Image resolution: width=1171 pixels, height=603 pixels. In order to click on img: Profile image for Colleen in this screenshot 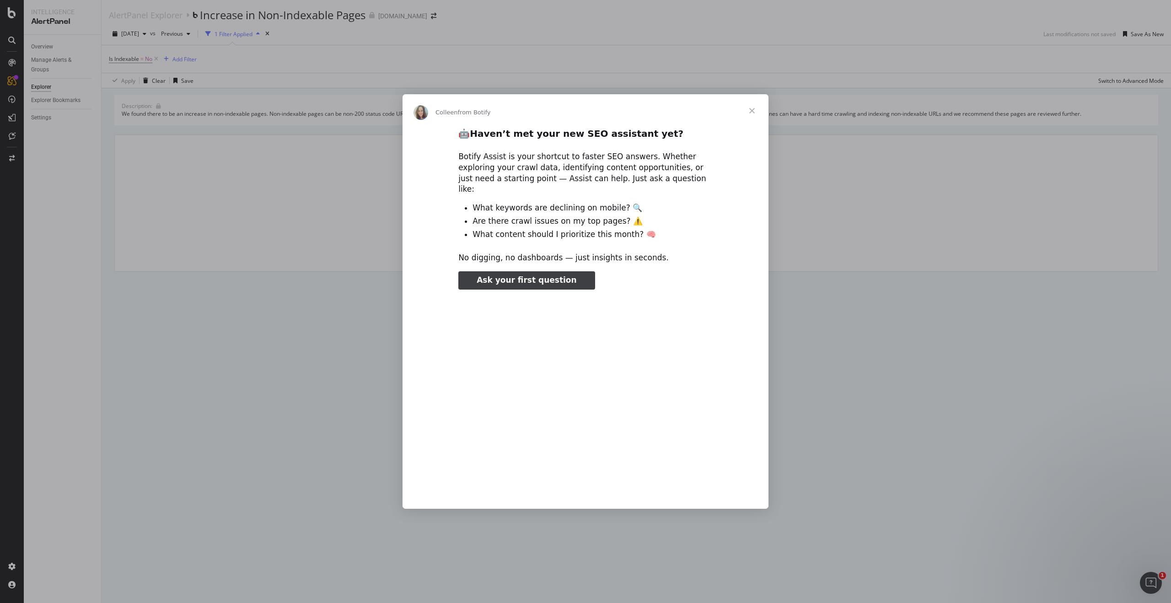, I will do `click(421, 113)`.